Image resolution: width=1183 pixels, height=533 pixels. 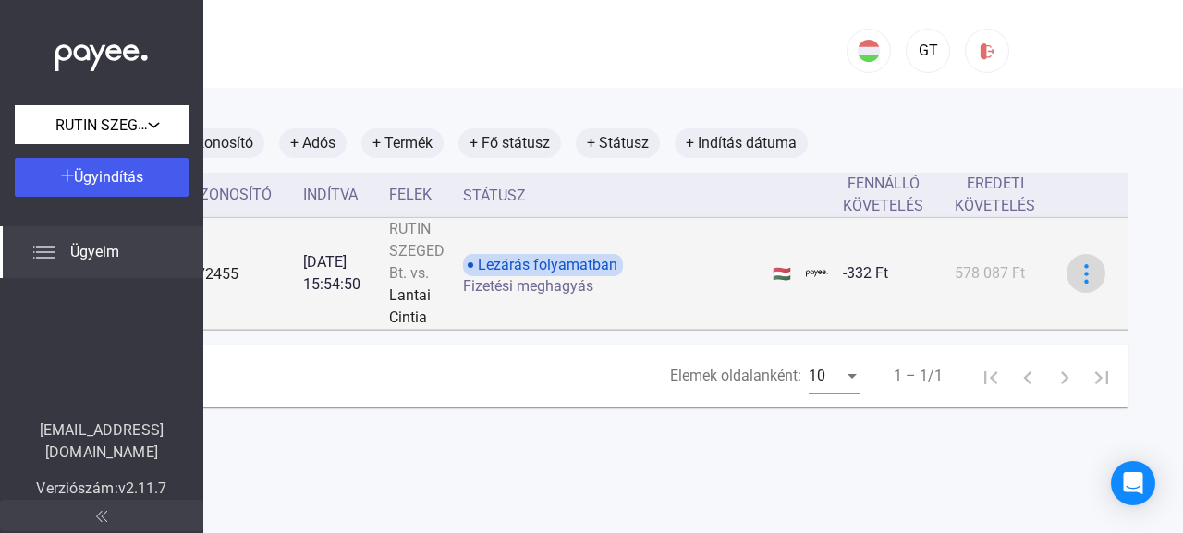 What do you see at coordinates (509, 142) in the screenshot?
I see `font: + Fő státusz` at bounding box center [509, 142].